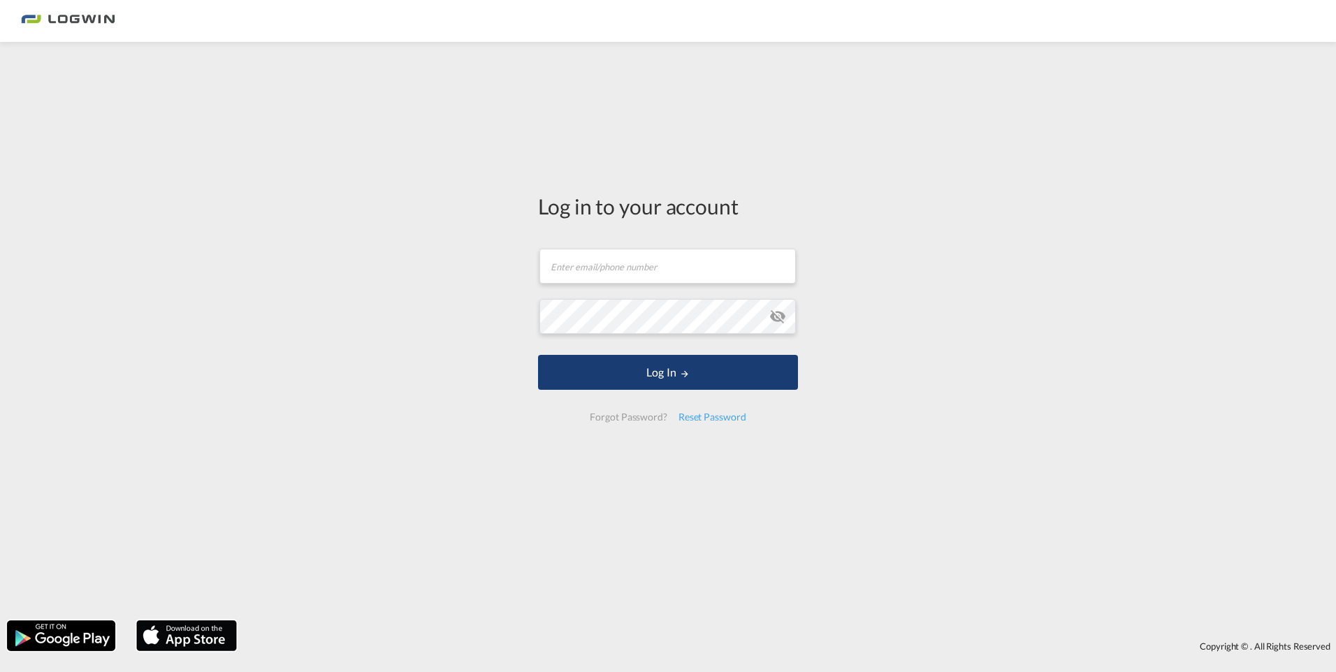 The image size is (1336, 672). Describe the element at coordinates (668, 206) in the screenshot. I see `div: Log in to your account` at that location.